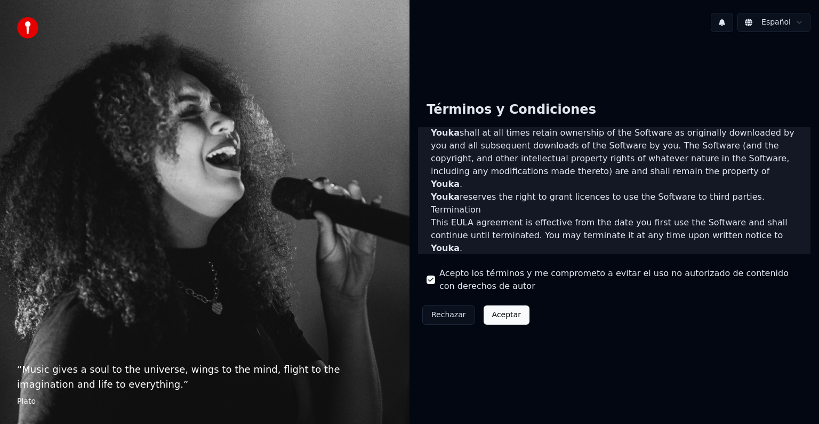 Image resolution: width=819 pixels, height=424 pixels. I want to click on button: Rechazar, so click(449, 315).